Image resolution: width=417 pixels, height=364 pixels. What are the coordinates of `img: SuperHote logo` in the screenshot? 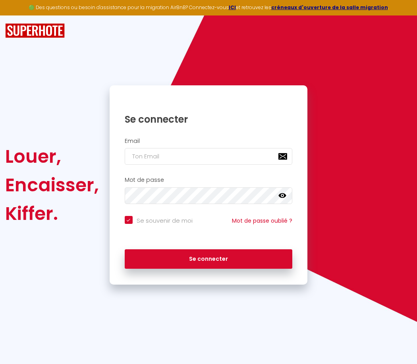 It's located at (35, 31).